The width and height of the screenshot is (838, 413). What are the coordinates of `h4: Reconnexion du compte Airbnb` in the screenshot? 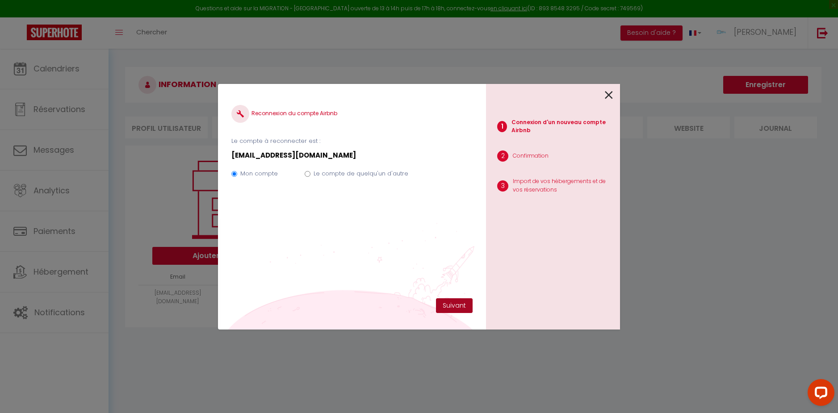 It's located at (352, 114).